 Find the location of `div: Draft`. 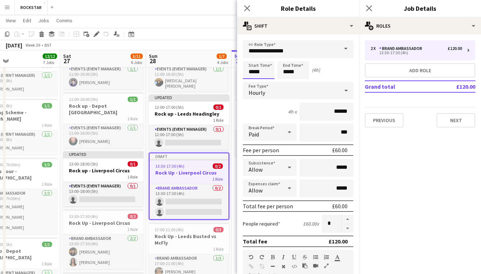

div: Draft is located at coordinates (189, 156).